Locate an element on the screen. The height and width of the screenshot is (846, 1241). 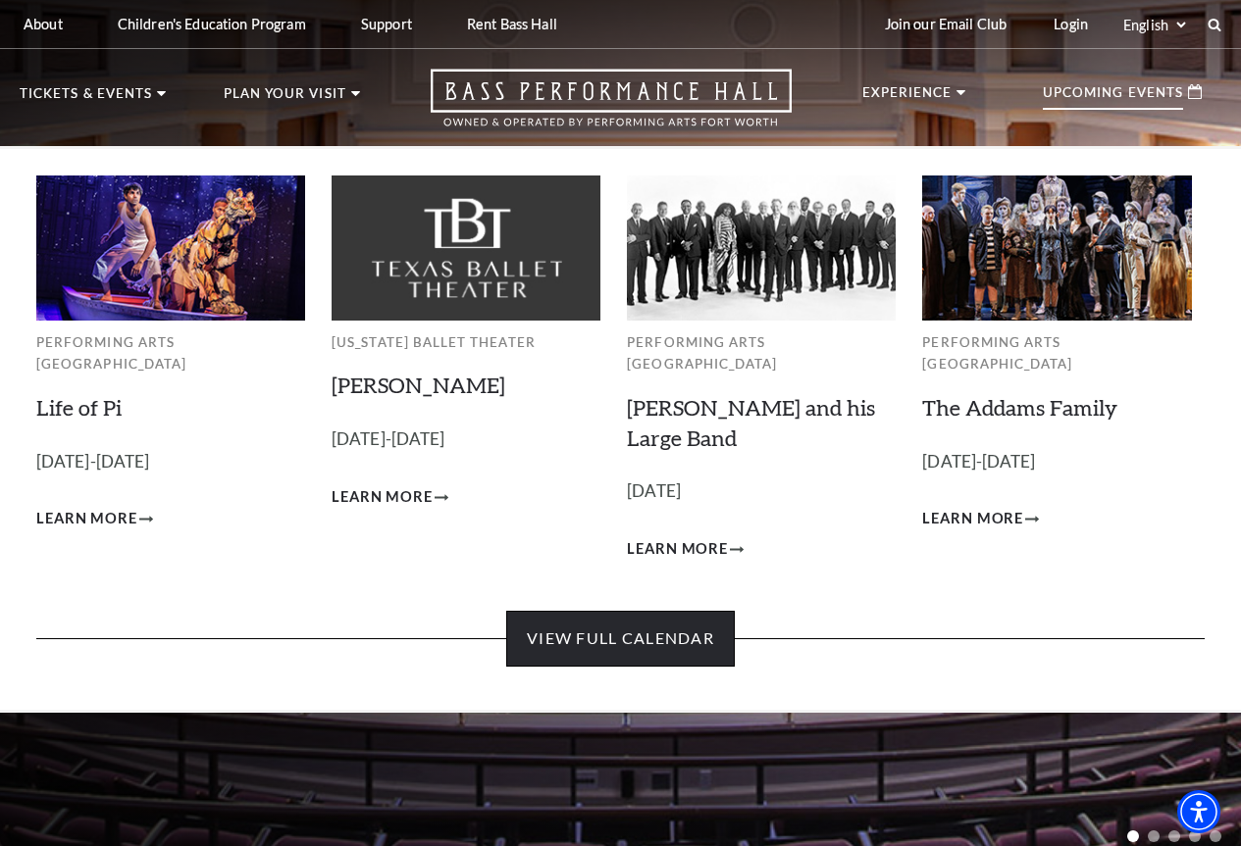
a: Learn More Peter Pan is located at coordinates (389, 497).